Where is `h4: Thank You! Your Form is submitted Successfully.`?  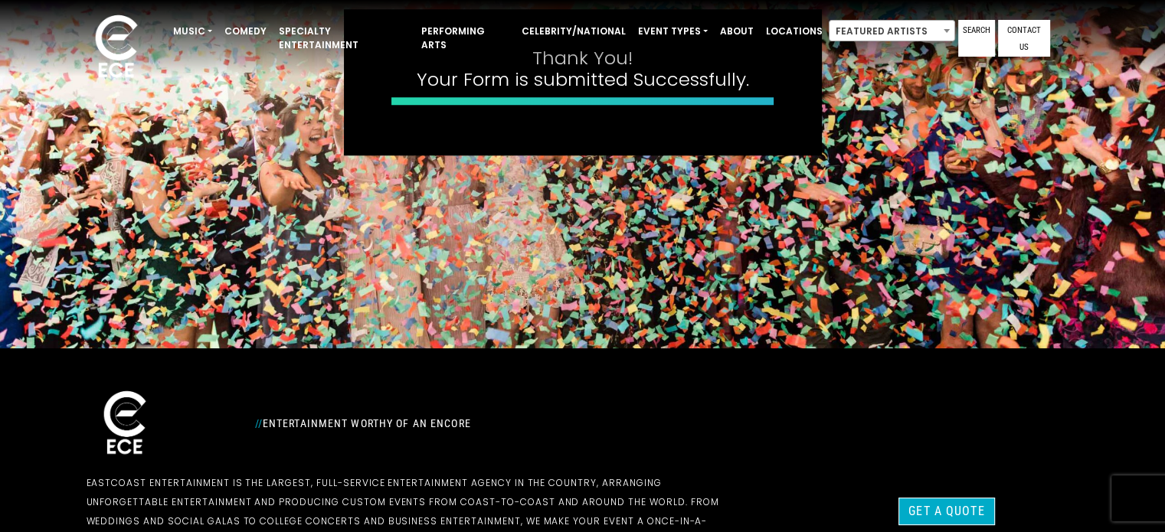
h4: Thank You! Your Form is submitted Successfully. is located at coordinates (583, 70).